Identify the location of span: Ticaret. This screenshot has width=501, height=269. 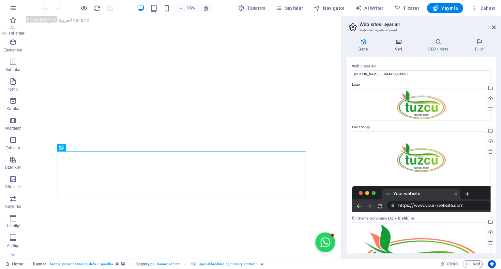
(406, 8).